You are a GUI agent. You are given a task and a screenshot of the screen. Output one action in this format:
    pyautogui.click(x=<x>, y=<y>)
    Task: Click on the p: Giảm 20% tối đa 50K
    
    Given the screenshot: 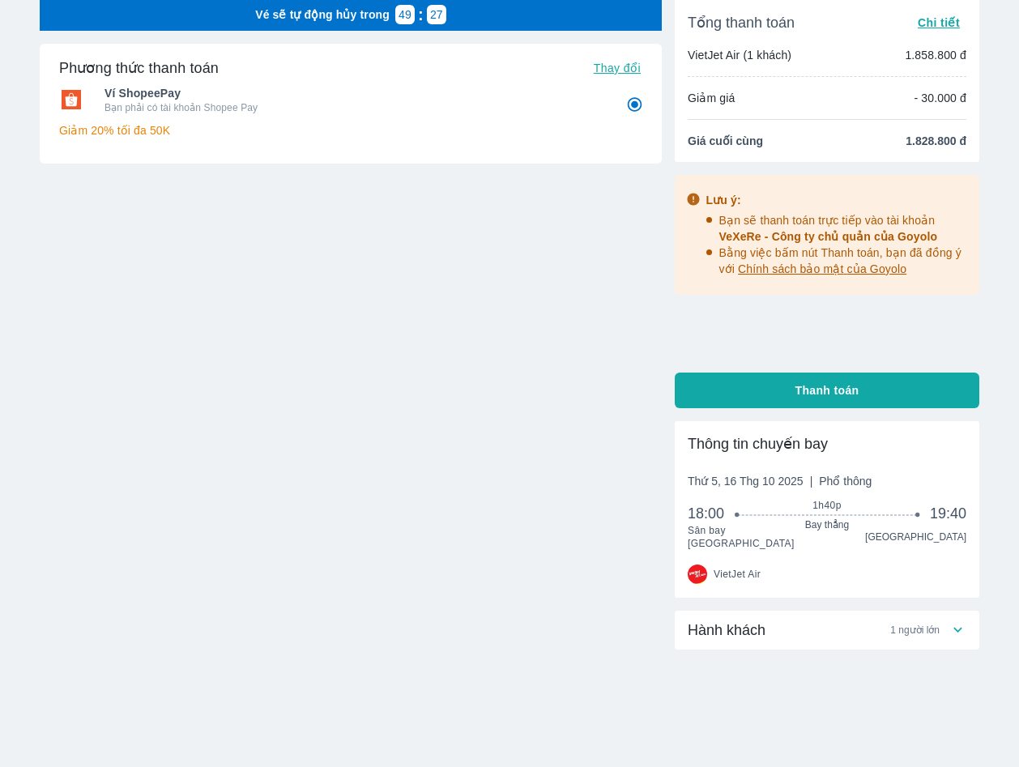 What is the action you would take?
    pyautogui.click(x=351, y=130)
    